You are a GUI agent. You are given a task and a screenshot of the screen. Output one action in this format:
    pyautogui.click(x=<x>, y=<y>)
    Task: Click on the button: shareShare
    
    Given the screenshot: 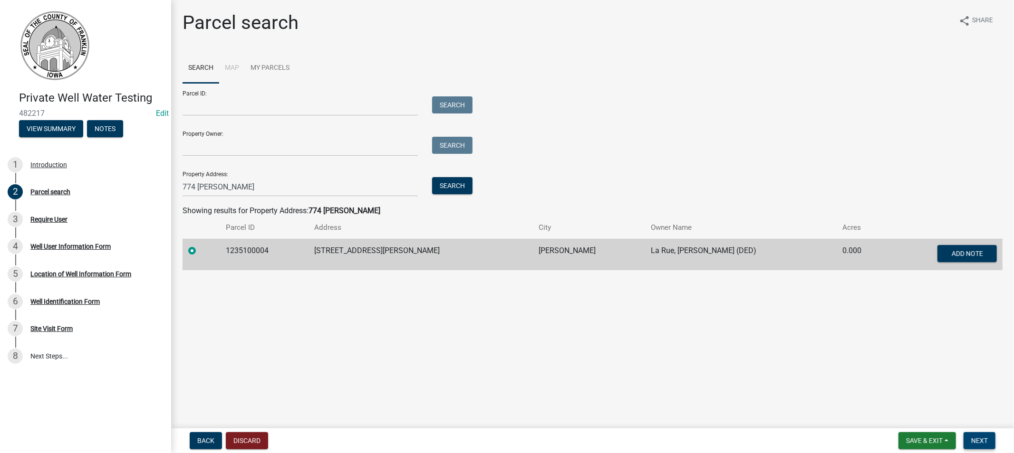 What is the action you would take?
    pyautogui.click(x=976, y=20)
    